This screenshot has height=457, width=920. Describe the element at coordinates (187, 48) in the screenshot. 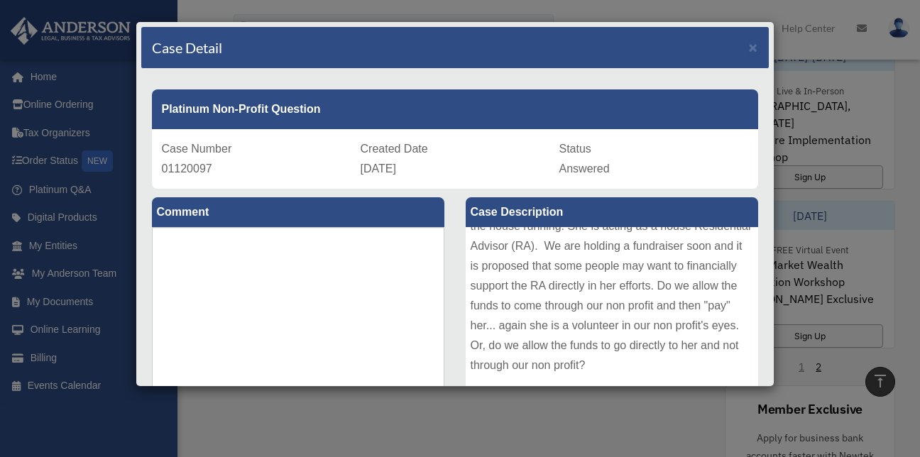

I see `h4: Case Detail` at that location.